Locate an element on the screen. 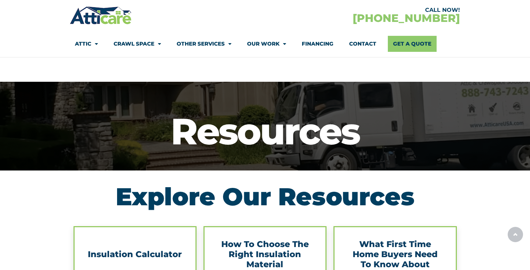 The image size is (530, 270). a: Get A Quote is located at coordinates (412, 44).